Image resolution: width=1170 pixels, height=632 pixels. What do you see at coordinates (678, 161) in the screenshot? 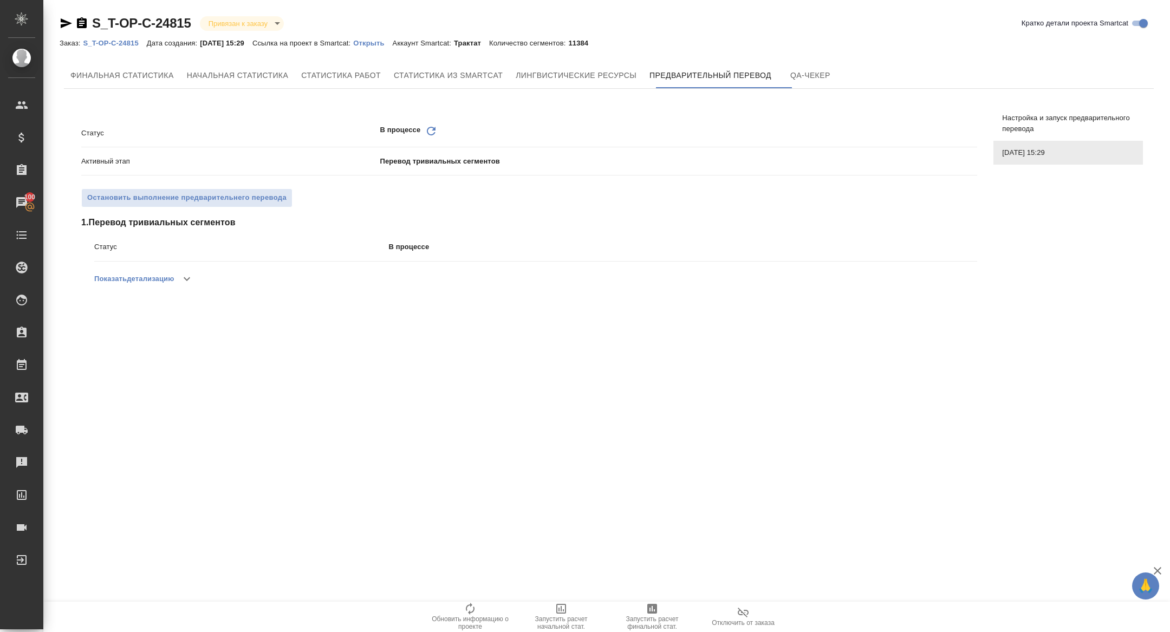
I see `p: Перевод тривиальных сегментов` at bounding box center [678, 161].